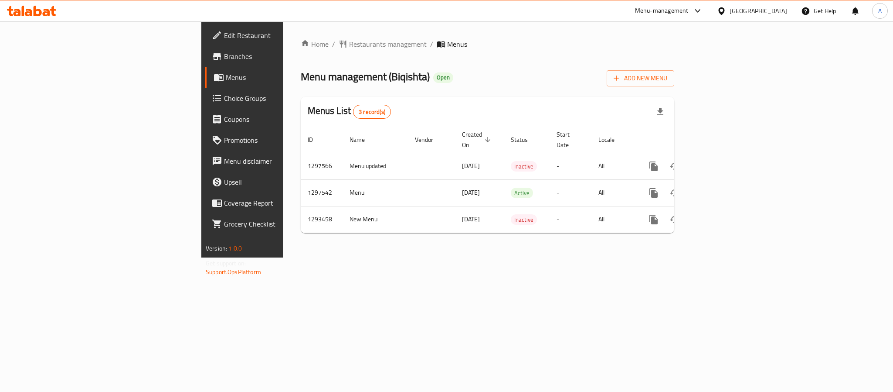  Describe the element at coordinates (478, 140) in the screenshot. I see `span: Created On` at that location.